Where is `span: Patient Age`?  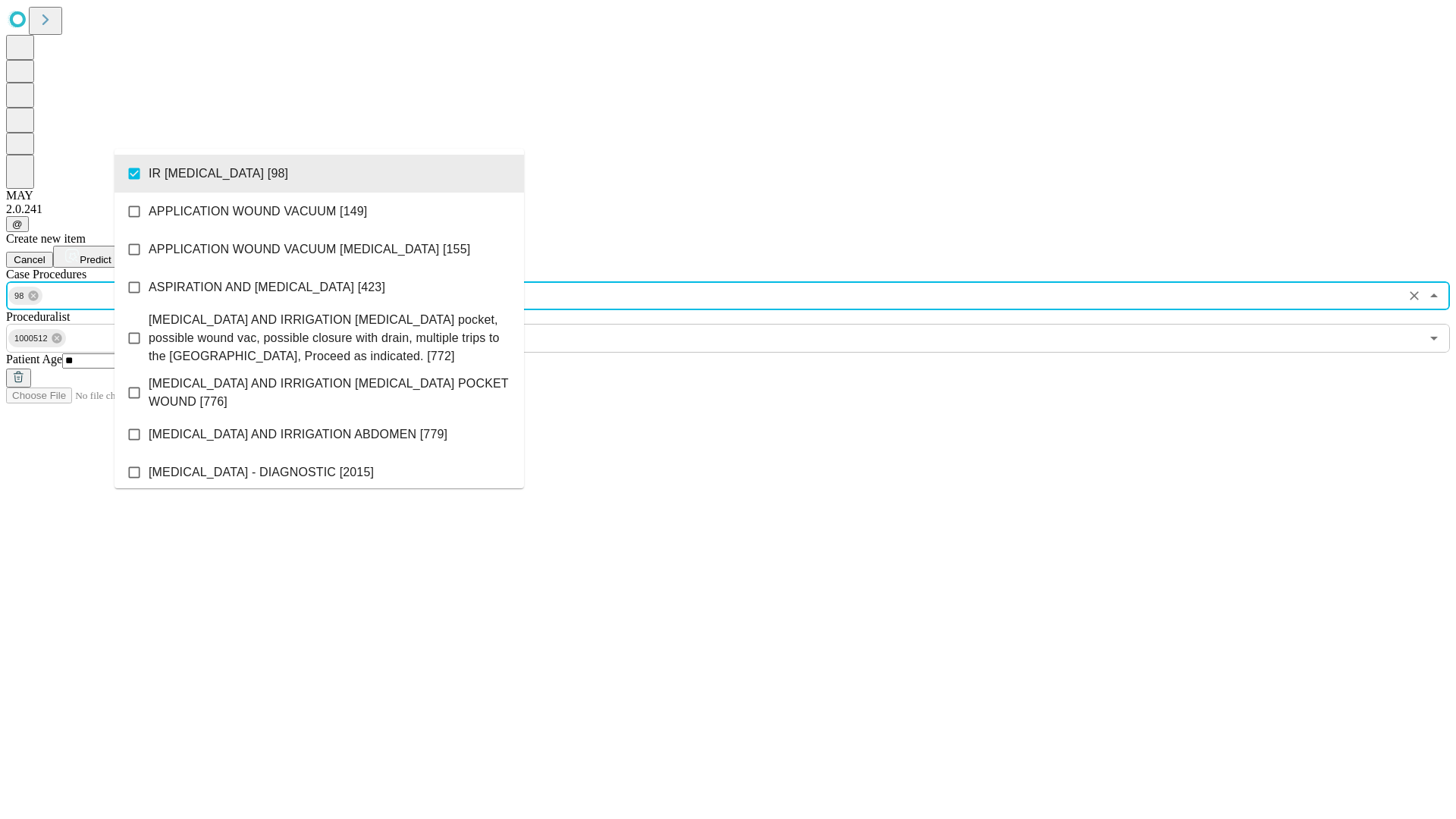 span: Patient Age is located at coordinates (35, 359).